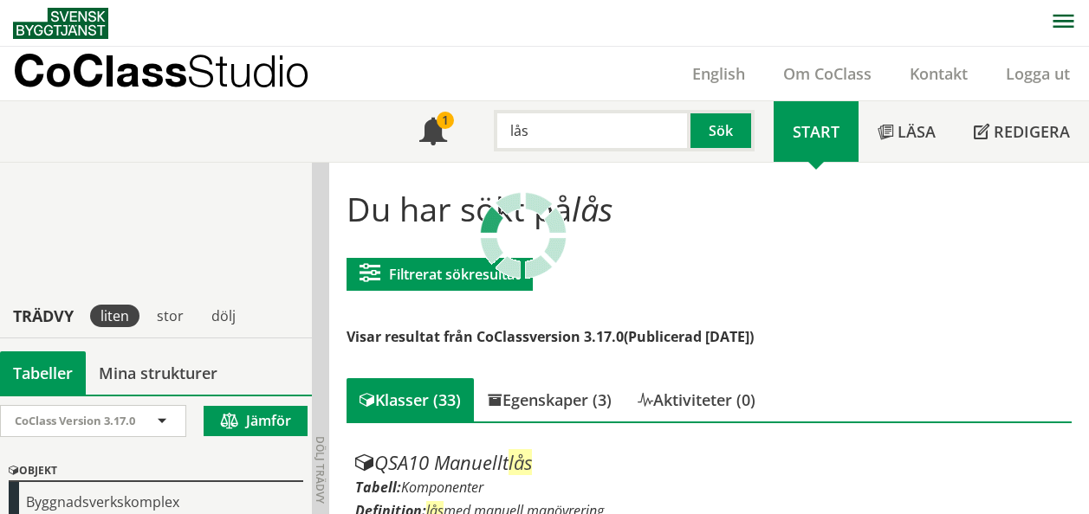  I want to click on div: Egenskaper (3), so click(549, 400).